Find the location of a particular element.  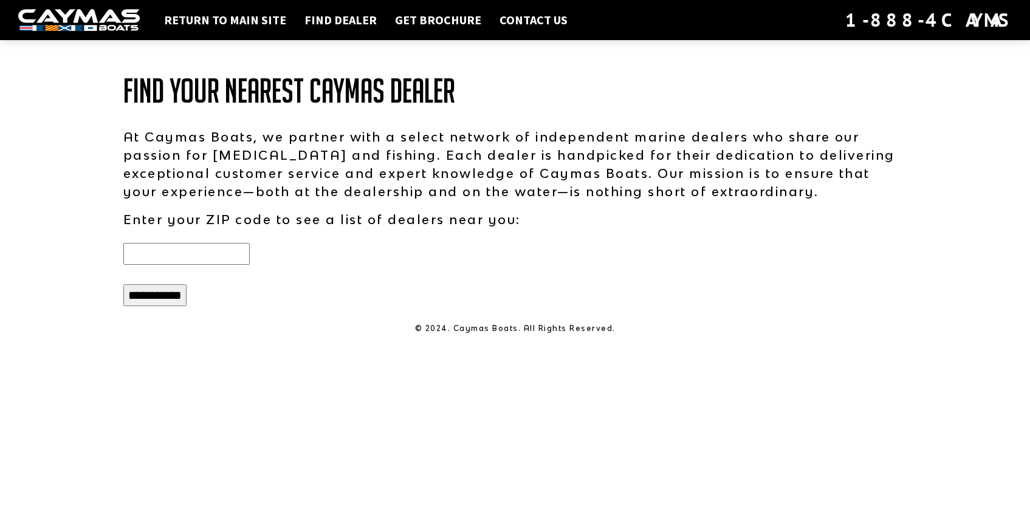

div: 1-888-4CAYMAS is located at coordinates (928, 20).